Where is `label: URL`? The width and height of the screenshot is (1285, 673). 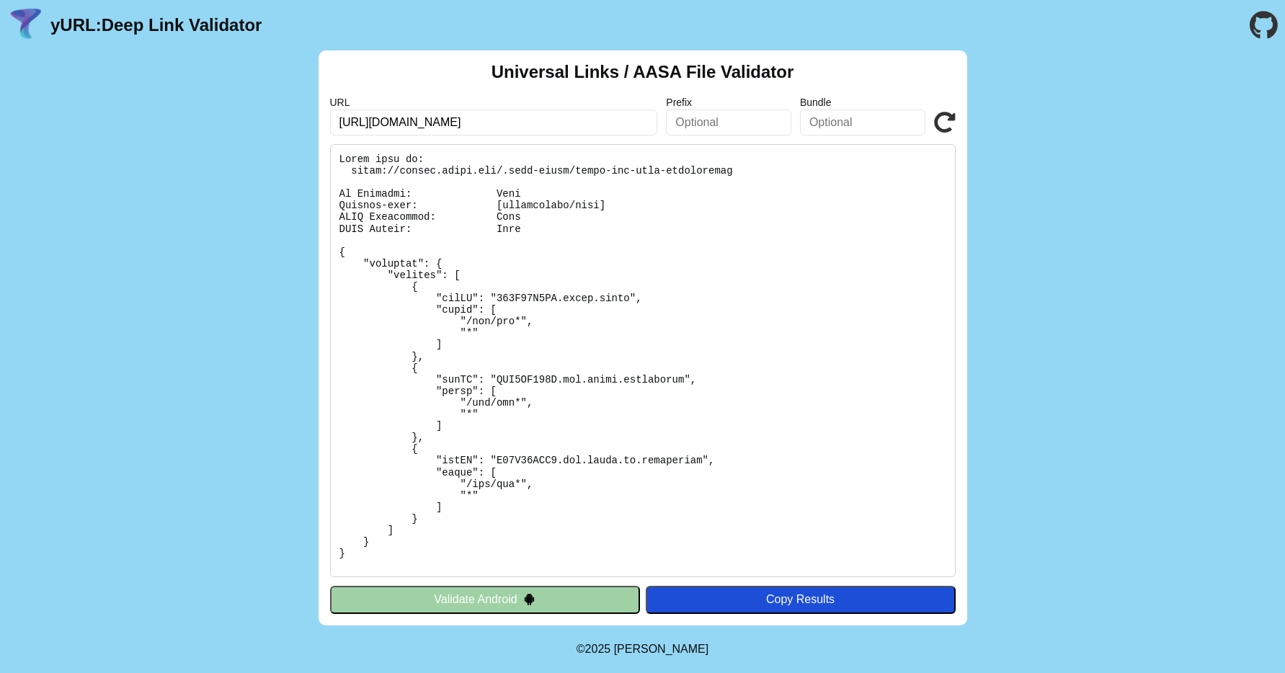
label: URL is located at coordinates (494, 102).